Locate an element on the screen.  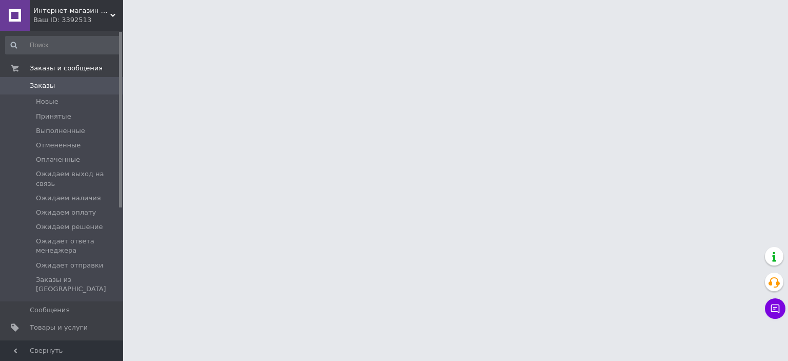
span: Товары и услуги is located at coordinates (58, 327).